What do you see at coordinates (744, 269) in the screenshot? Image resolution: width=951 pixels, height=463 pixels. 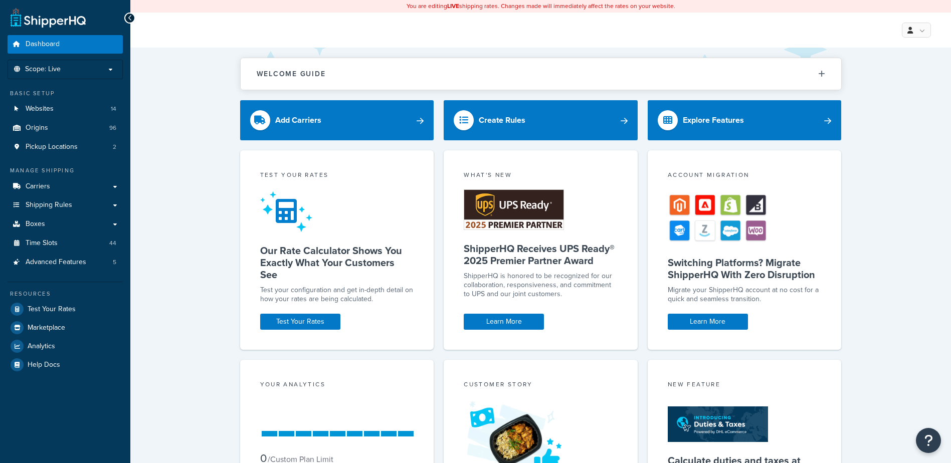 I see `h5: Switching Platforms? Migrate ShipperHQ With Zero Disruption` at bounding box center [744, 269].